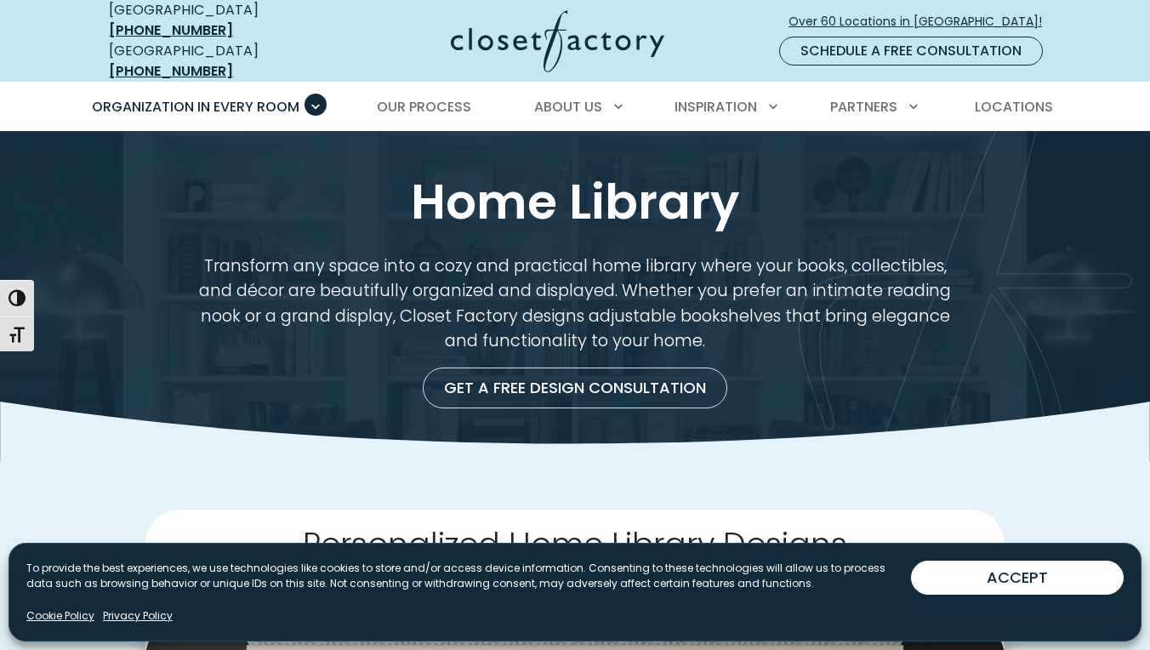 The image size is (1150, 650). What do you see at coordinates (575, 544) in the screenshot?
I see `span: Personalized Home Library Designs` at bounding box center [575, 544].